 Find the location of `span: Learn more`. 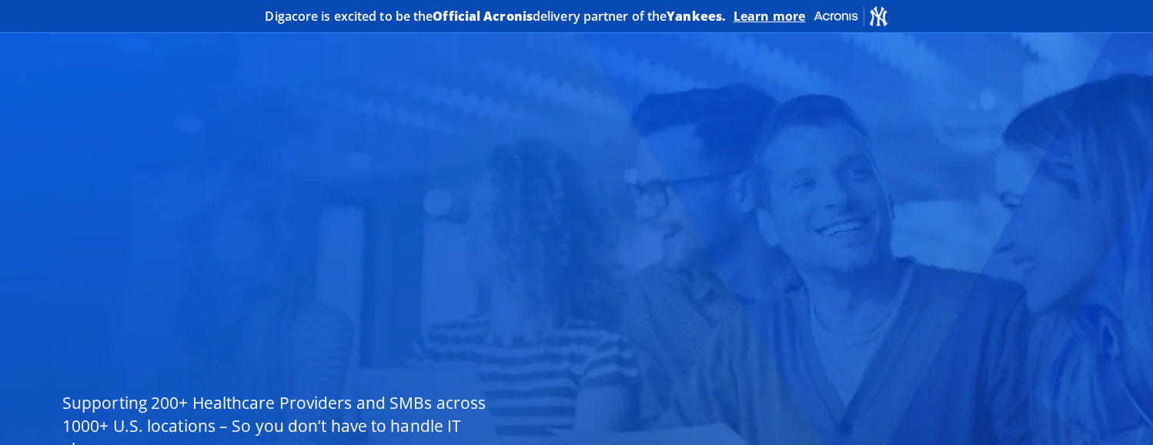

span: Learn more is located at coordinates (769, 16).